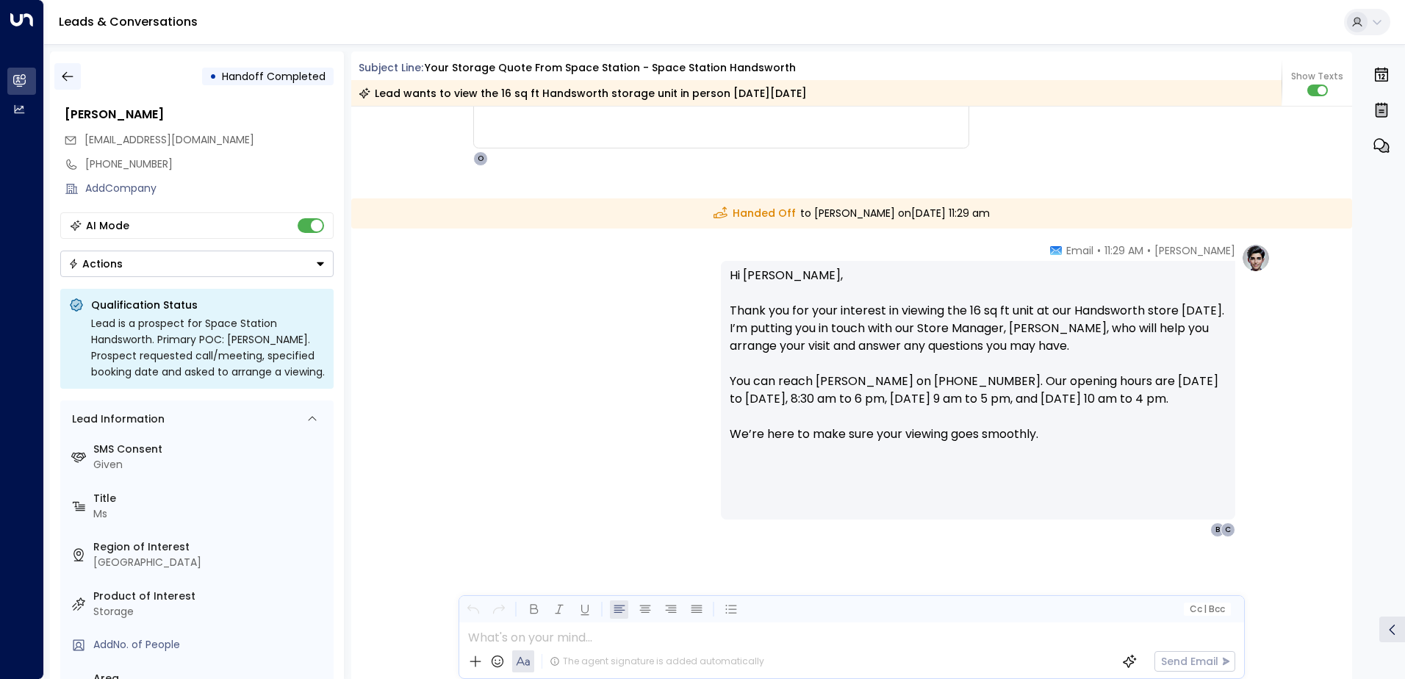 The width and height of the screenshot is (1405, 679). I want to click on span: 11:29 AM, so click(1123, 251).